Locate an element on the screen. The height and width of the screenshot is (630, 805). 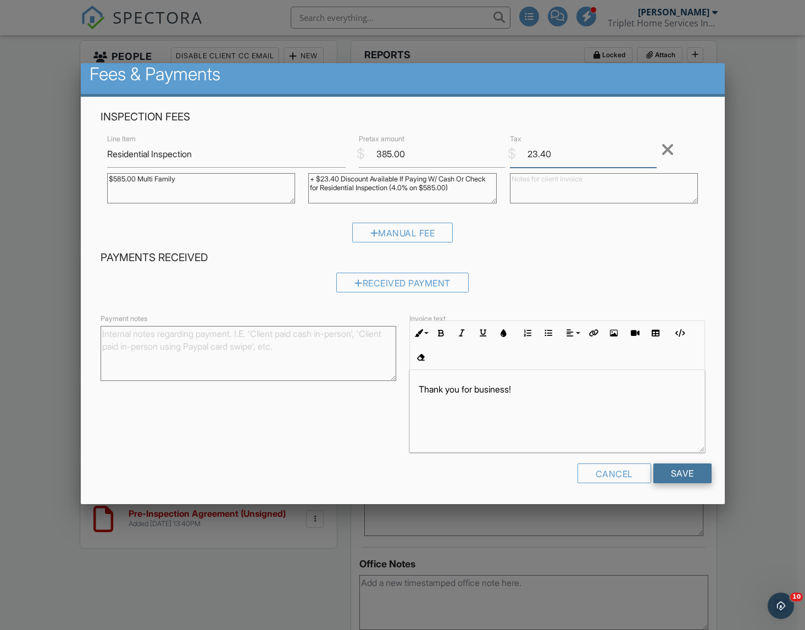
div: Received Payment is located at coordinates (402, 282).